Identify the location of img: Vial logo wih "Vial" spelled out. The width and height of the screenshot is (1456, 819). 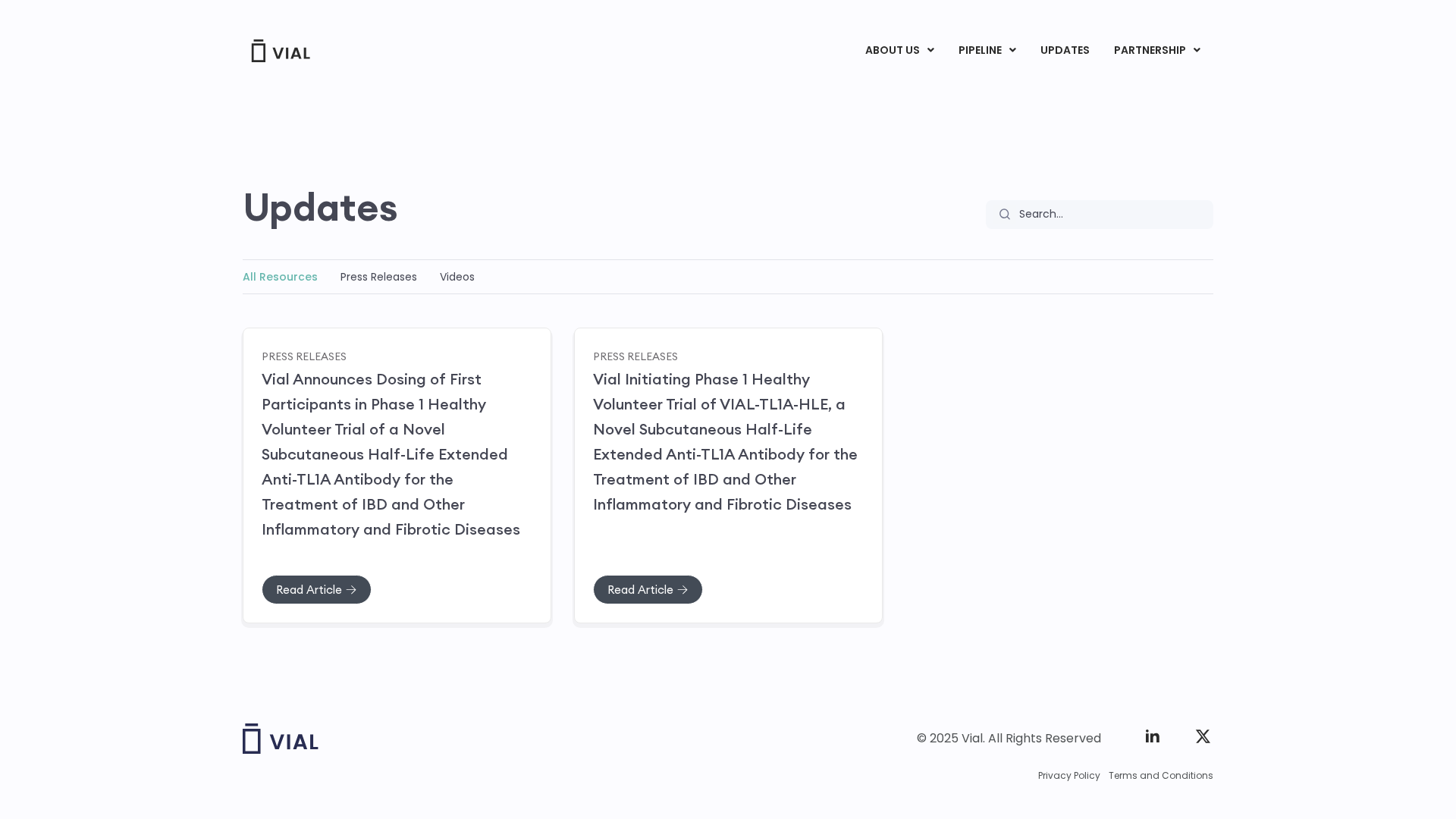
(281, 739).